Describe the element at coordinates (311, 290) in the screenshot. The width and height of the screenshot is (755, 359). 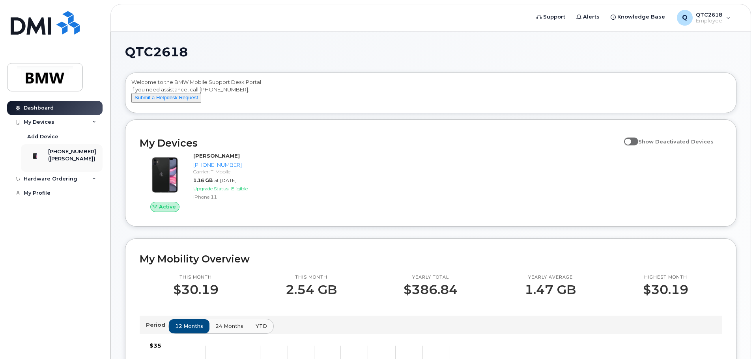
I see `p: 2.54 GB` at that location.